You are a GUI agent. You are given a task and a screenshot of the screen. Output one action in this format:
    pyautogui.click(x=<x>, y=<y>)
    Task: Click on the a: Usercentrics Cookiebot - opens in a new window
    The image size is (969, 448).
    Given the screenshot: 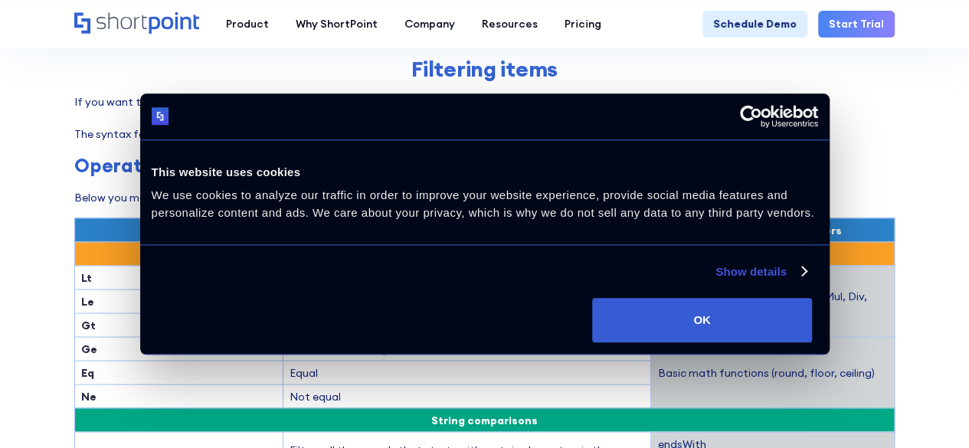 What is the action you would take?
    pyautogui.click(x=750, y=116)
    